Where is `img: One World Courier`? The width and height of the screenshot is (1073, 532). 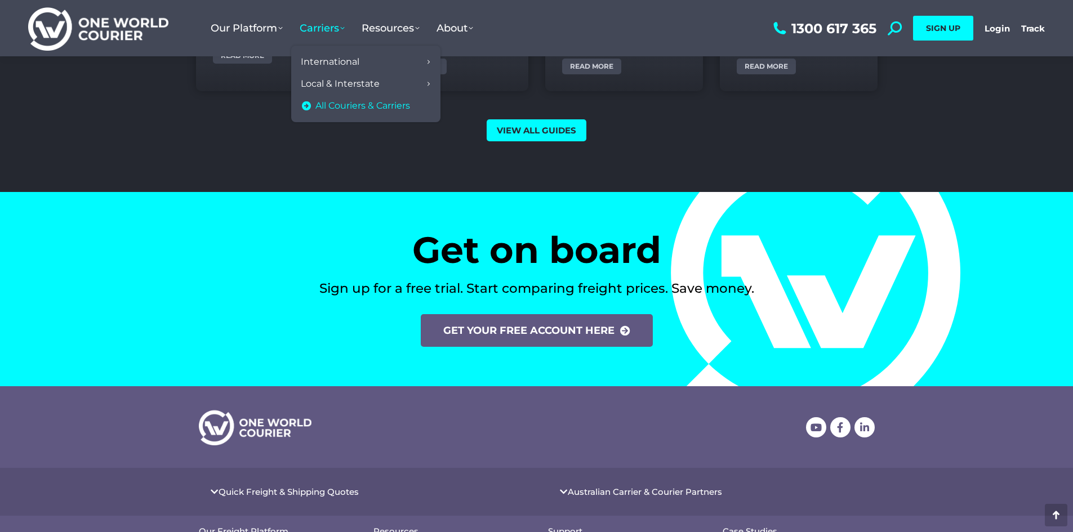 img: One World Courier is located at coordinates (98, 28).